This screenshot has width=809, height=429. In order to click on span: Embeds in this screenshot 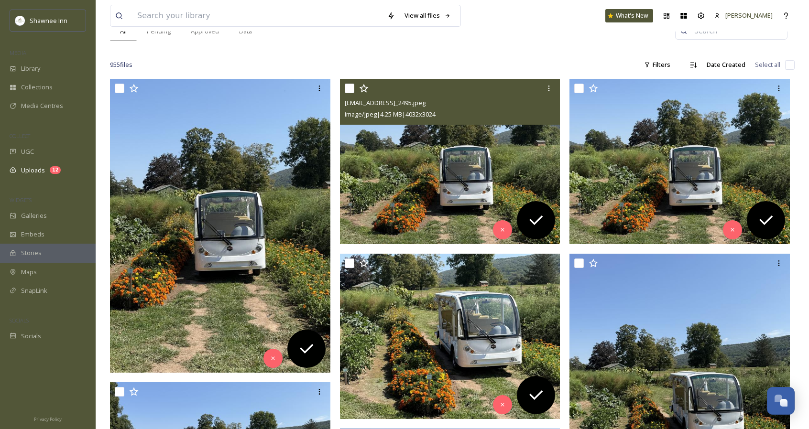, I will do `click(33, 234)`.